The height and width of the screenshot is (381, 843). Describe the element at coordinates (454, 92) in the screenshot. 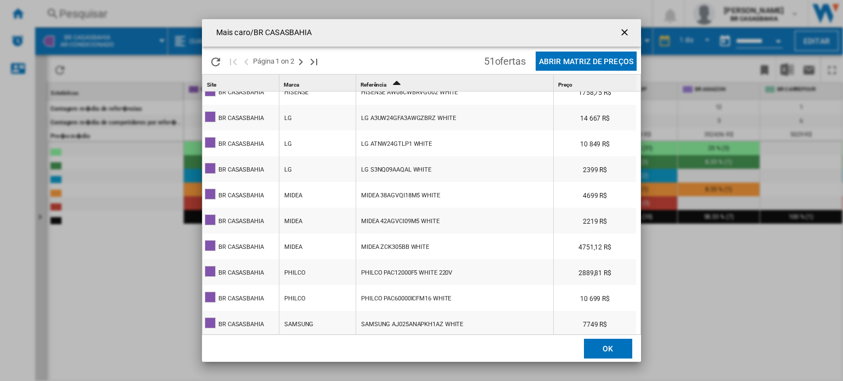

I see `div: https://www.casasbahia.com.br/ar-condicionado-janela-eletronico-hisense-com-7500-btus-frio-branco...` at that location.